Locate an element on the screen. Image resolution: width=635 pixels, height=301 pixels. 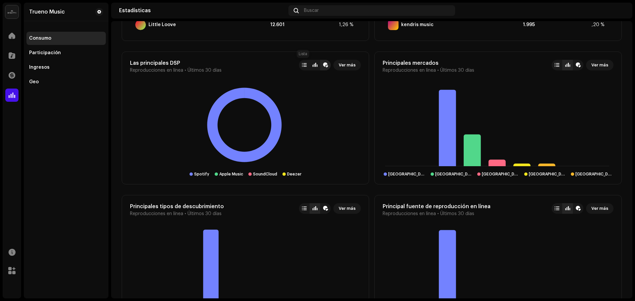
div: Spain is located at coordinates (594, 174).